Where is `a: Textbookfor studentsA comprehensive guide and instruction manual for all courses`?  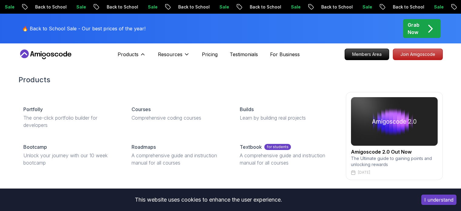
a: Textbookfor studentsA comprehensive guide and instruction manual for all courses is located at coordinates (286, 154).